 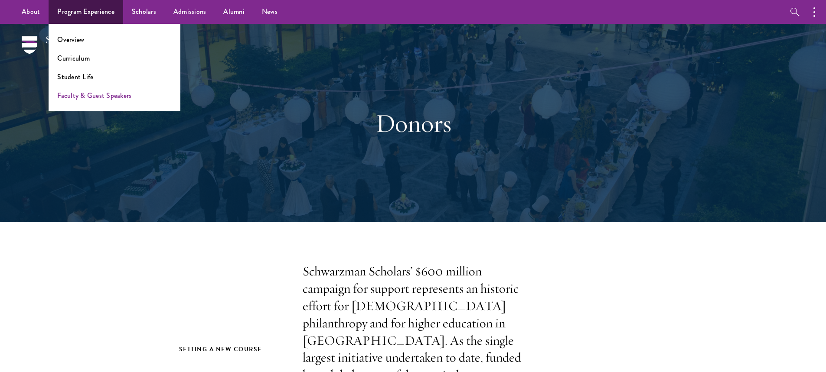 What do you see at coordinates (413, 123) in the screenshot?
I see `h1: Donors` at bounding box center [413, 123].